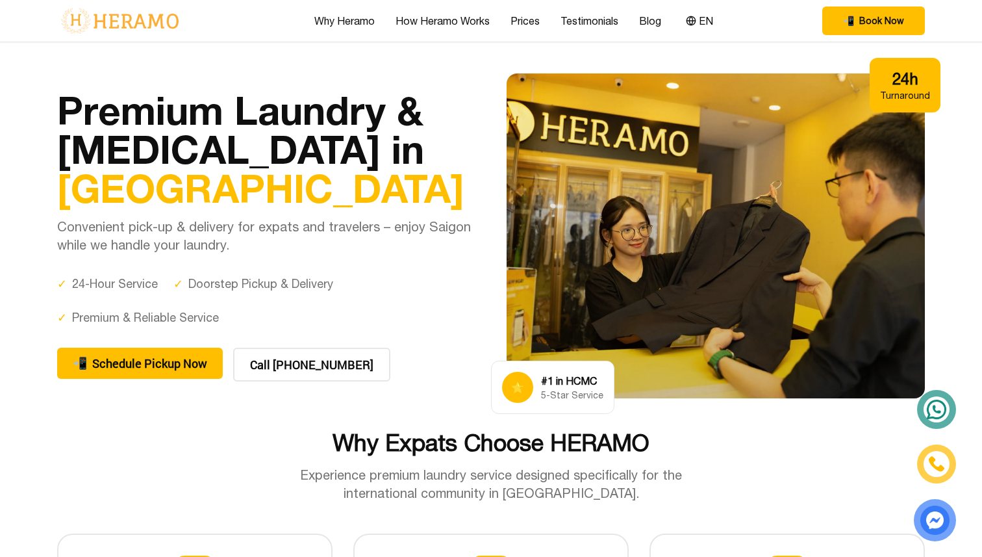  I want to click on div: 24-Hour Service, so click(107, 284).